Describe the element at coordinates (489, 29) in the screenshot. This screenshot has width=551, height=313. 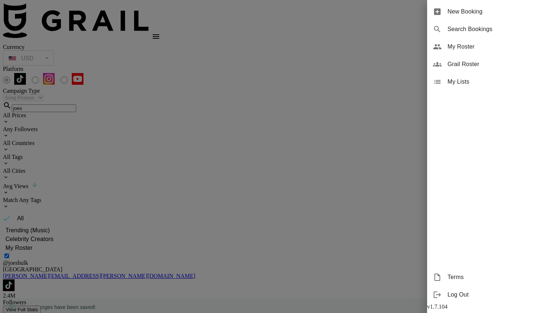
I see `div: Search Bookings` at that location.